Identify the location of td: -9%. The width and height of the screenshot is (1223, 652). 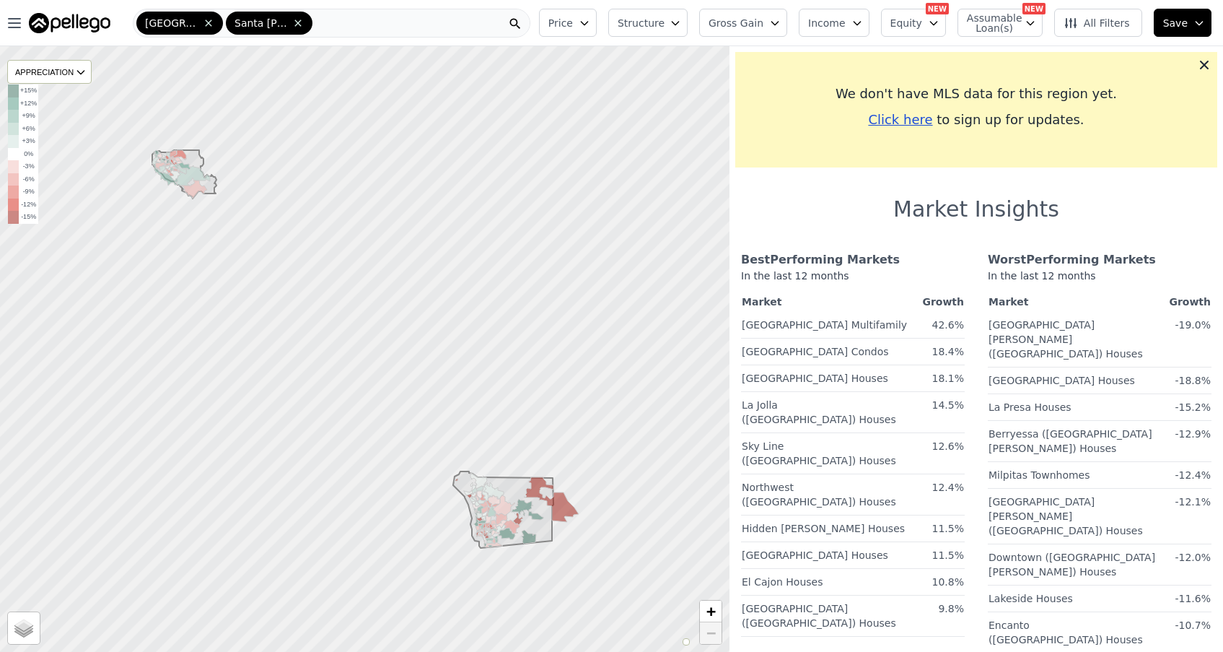
(28, 192).